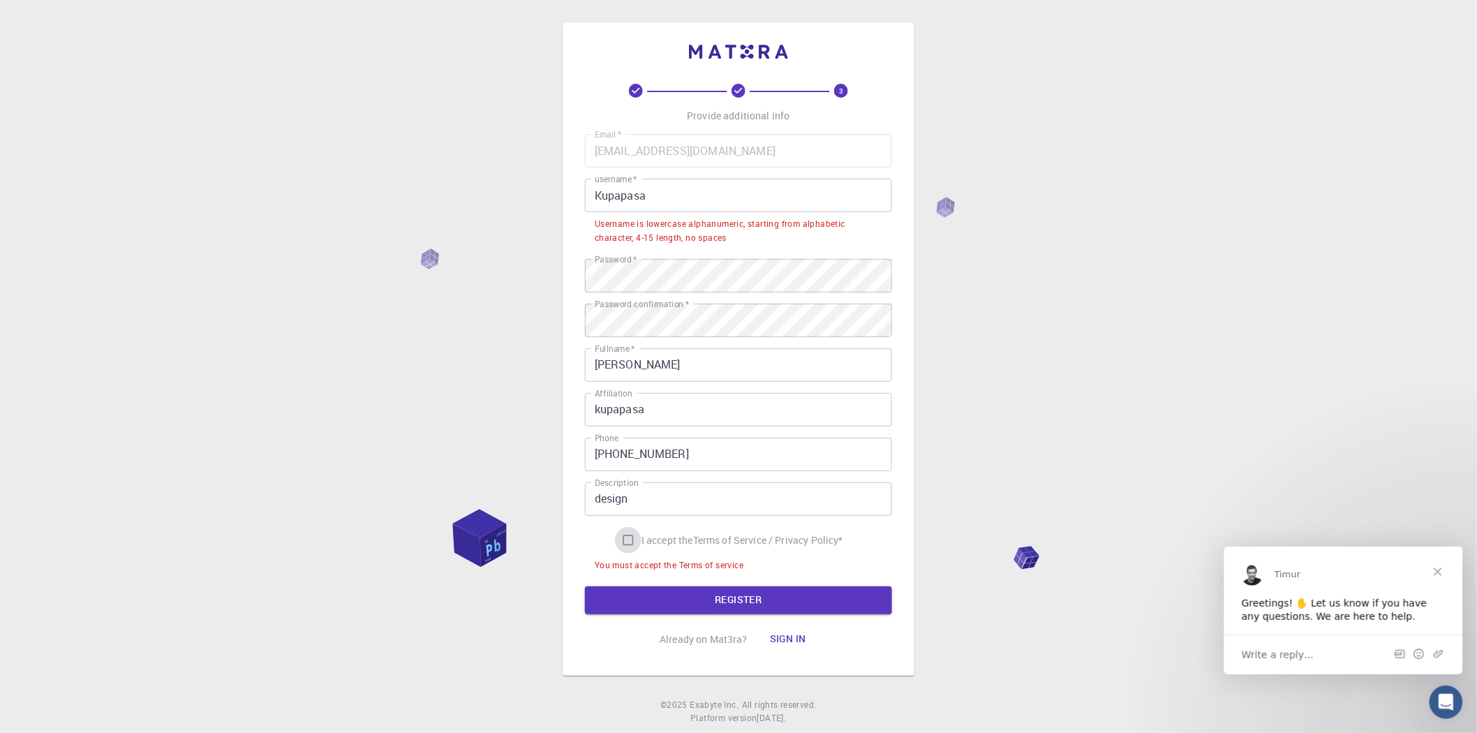  Describe the element at coordinates (841, 91) in the screenshot. I see `text: 3` at that location.